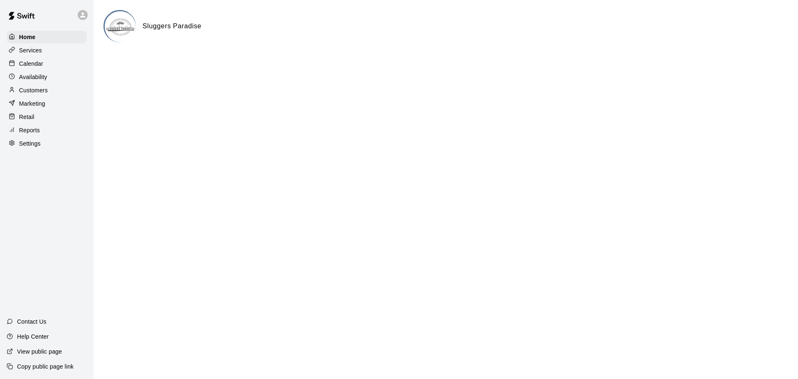 The width and height of the screenshot is (798, 379). I want to click on img: Sluggers Paradise logo, so click(120, 27).